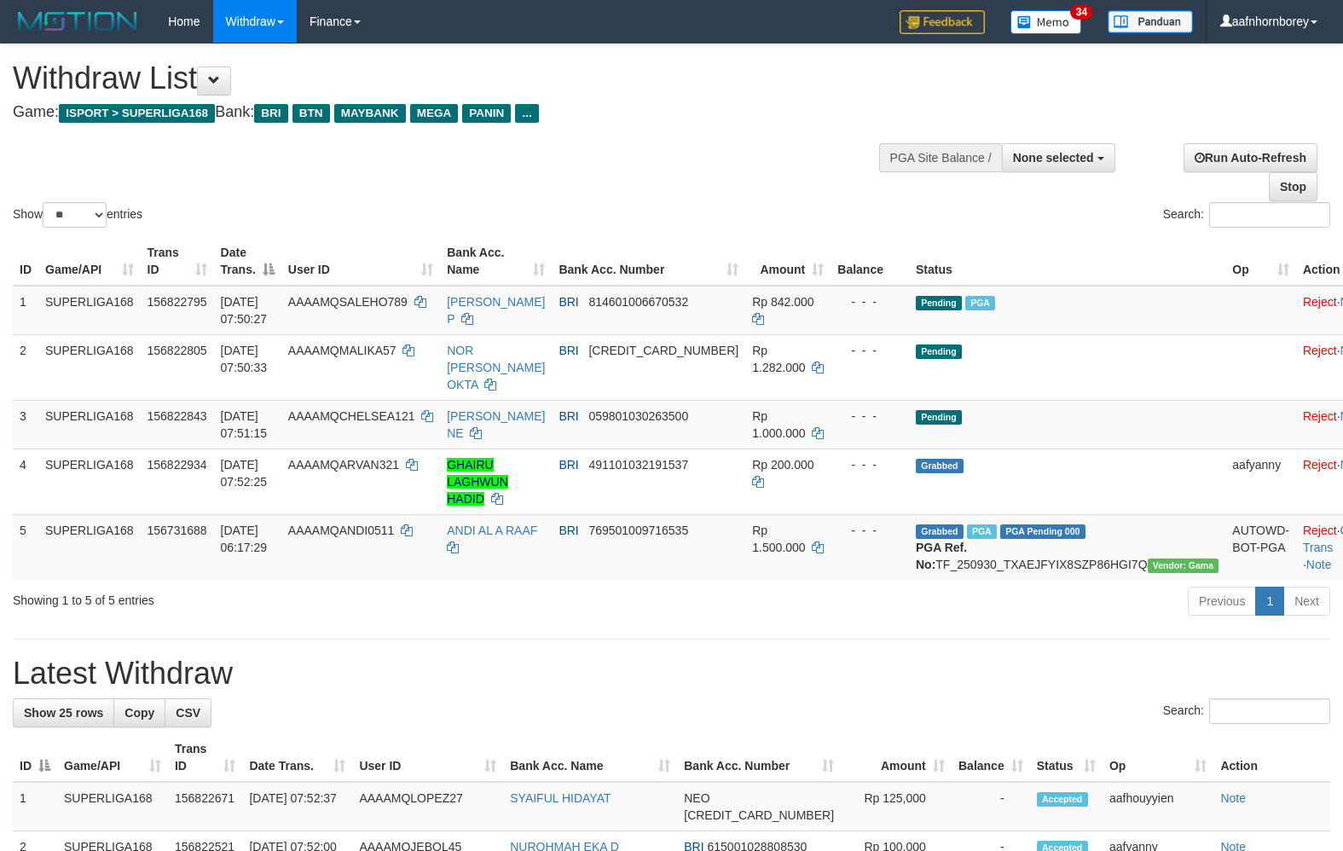 This screenshot has width=1343, height=851. What do you see at coordinates (560, 798) in the screenshot?
I see `a: SYAIFUL HIDAYAT` at bounding box center [560, 798].